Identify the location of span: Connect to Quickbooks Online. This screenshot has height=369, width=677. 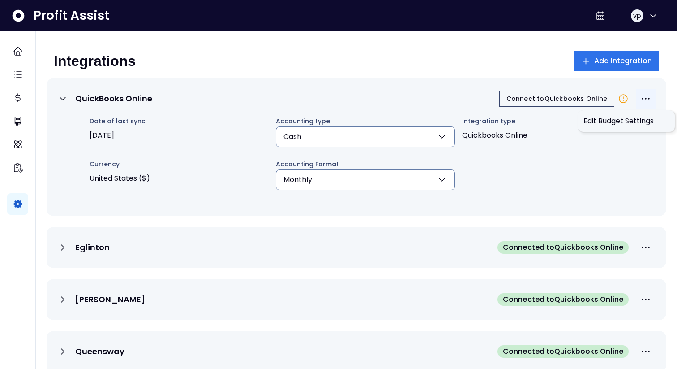
(557, 99).